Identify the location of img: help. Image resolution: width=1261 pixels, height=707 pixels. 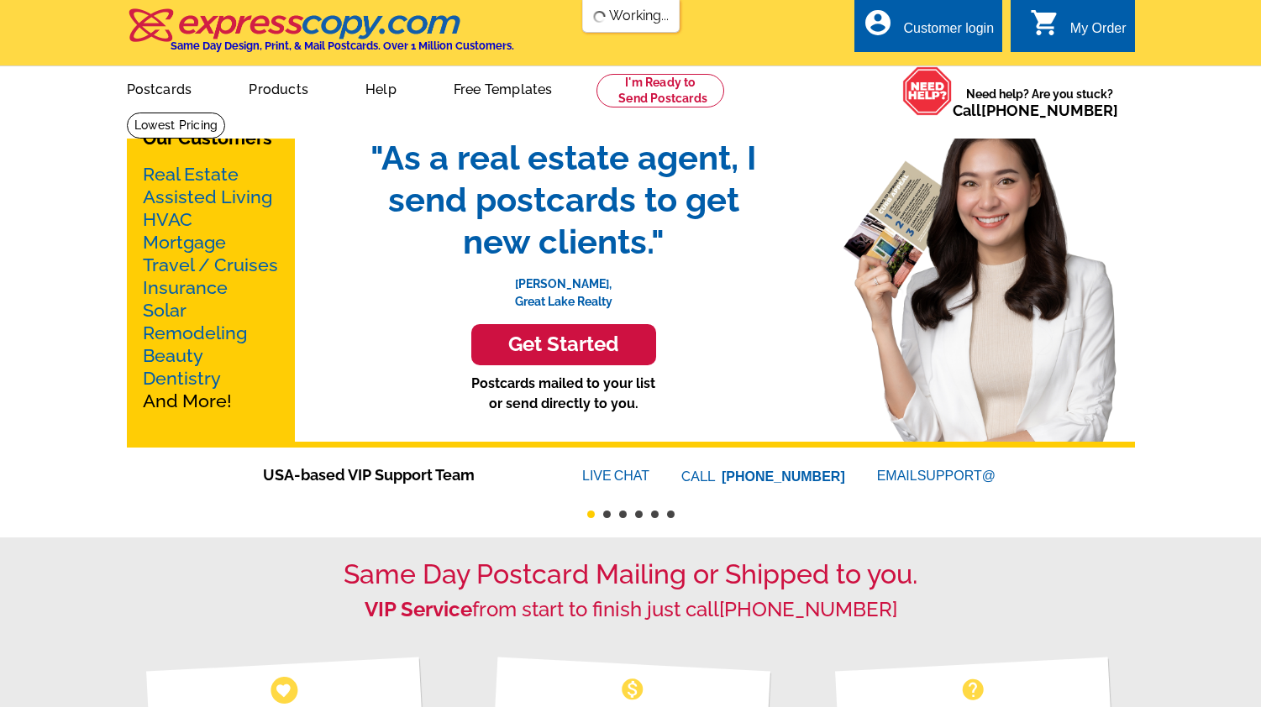
(928, 91).